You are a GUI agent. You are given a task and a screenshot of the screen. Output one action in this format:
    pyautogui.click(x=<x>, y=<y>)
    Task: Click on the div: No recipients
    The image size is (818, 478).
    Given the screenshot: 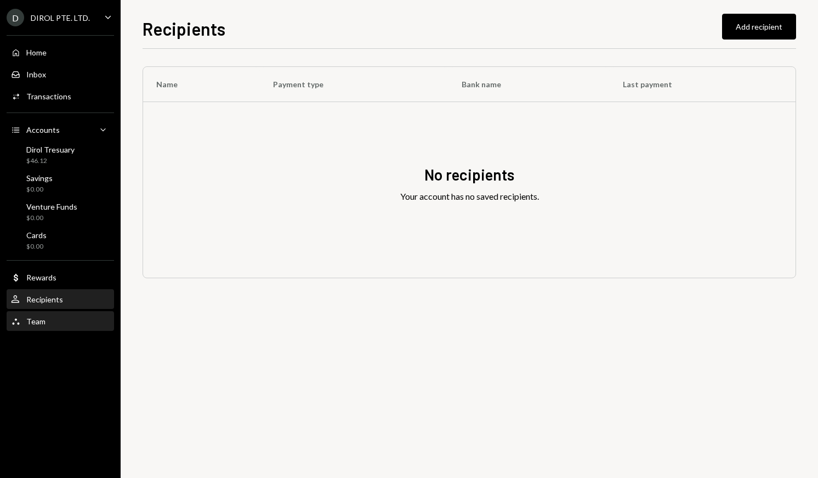 What is the action you would take?
    pyautogui.click(x=469, y=174)
    